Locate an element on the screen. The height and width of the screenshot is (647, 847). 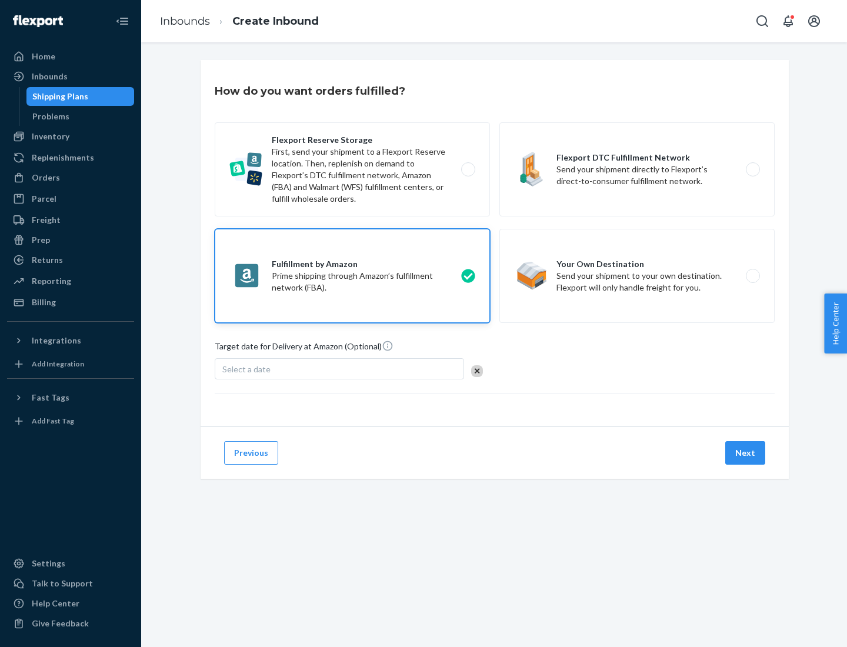
a: Settings is located at coordinates (71, 564).